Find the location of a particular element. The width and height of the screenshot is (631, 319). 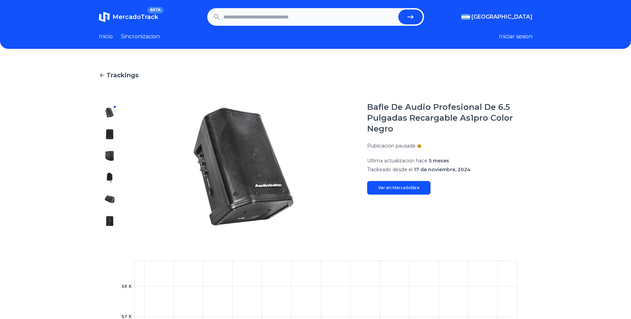

span: Ultima actualizacion hace is located at coordinates (398, 161).